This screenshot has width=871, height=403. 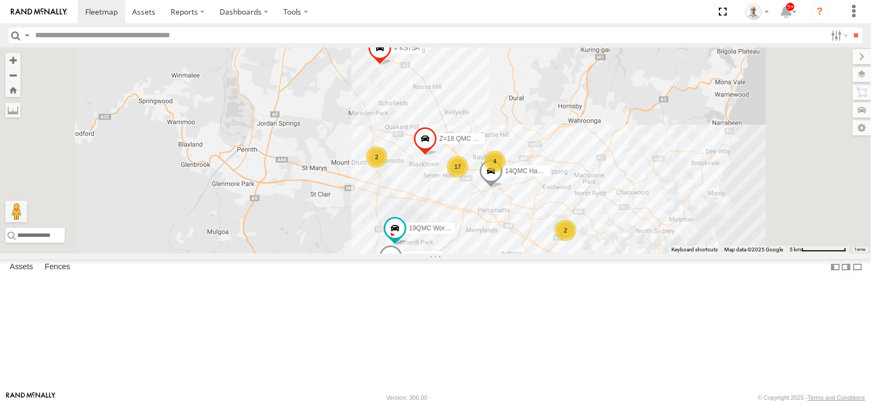 I want to click on label: Dock Summary Table to the Left, so click(x=835, y=267).